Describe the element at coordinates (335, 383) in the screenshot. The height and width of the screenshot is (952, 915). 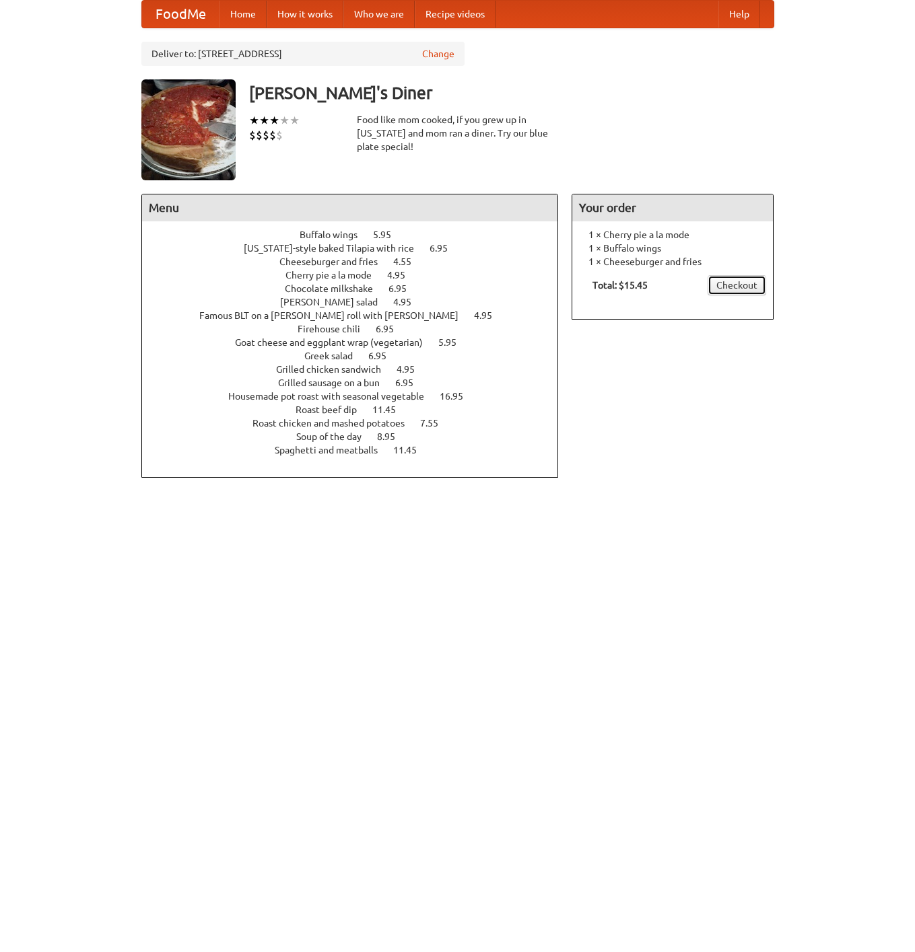
I see `span: Grilled sausage on a bun` at that location.